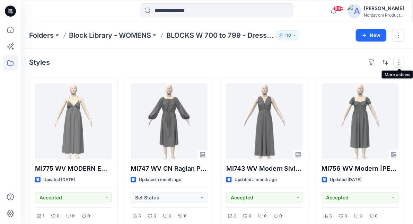 This screenshot has width=413, height=224. I want to click on a: MI756 WV Modern Smock W Short, so click(361, 122).